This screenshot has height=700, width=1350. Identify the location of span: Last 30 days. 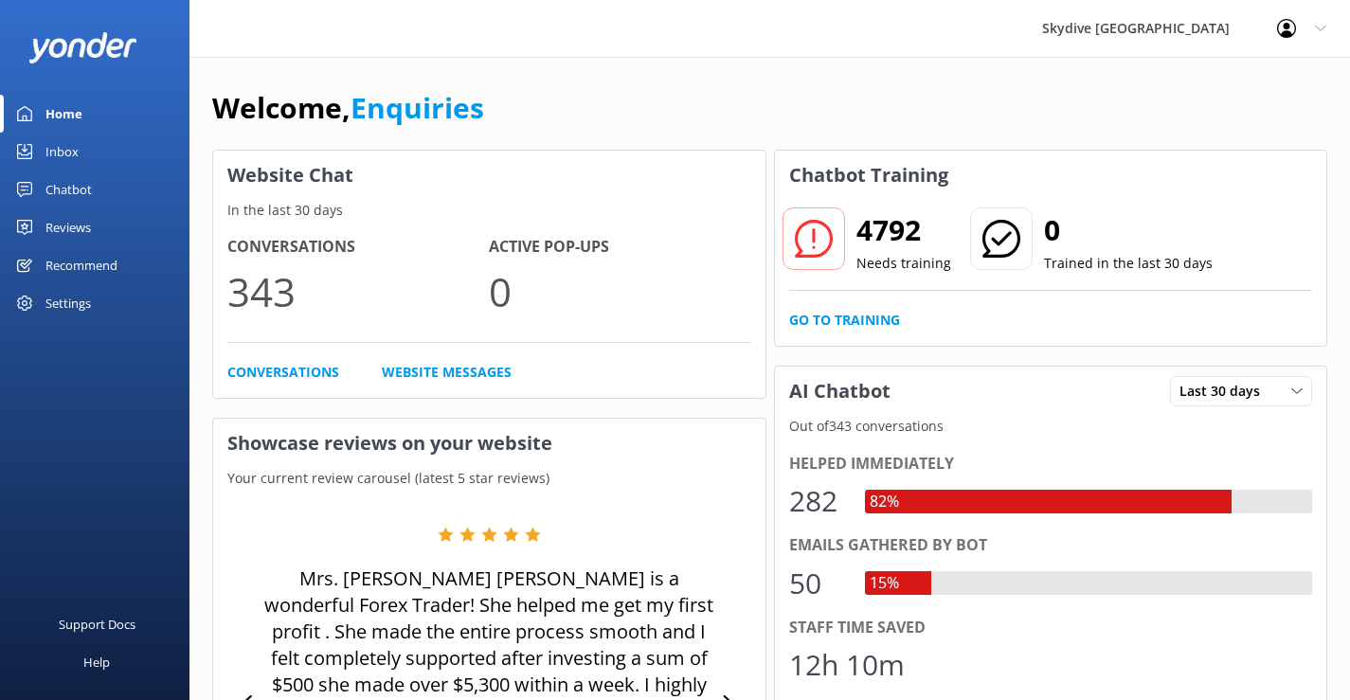
(1225, 391).